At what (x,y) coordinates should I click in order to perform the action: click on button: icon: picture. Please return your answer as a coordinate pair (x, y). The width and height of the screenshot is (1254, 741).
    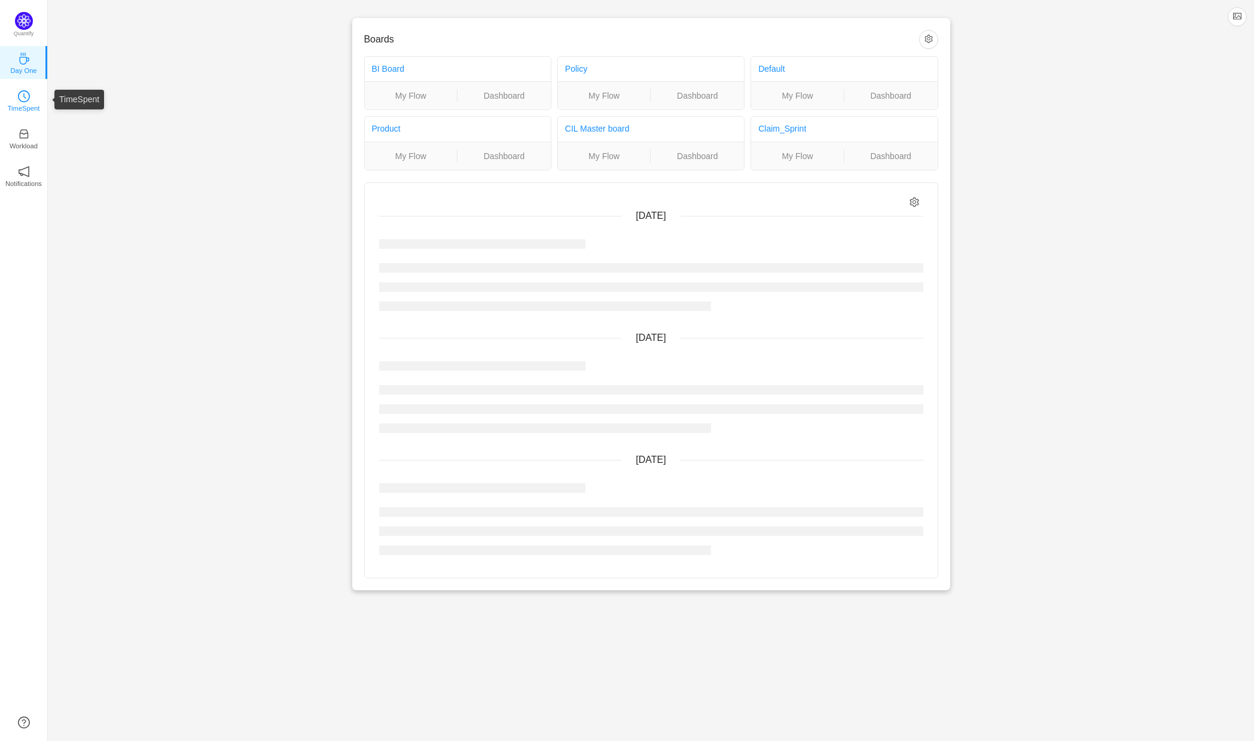
    Looking at the image, I should click on (1237, 17).